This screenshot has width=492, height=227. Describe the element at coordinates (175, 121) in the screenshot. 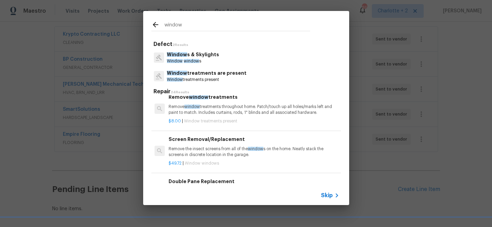

I see `span: $8.00` at that location.